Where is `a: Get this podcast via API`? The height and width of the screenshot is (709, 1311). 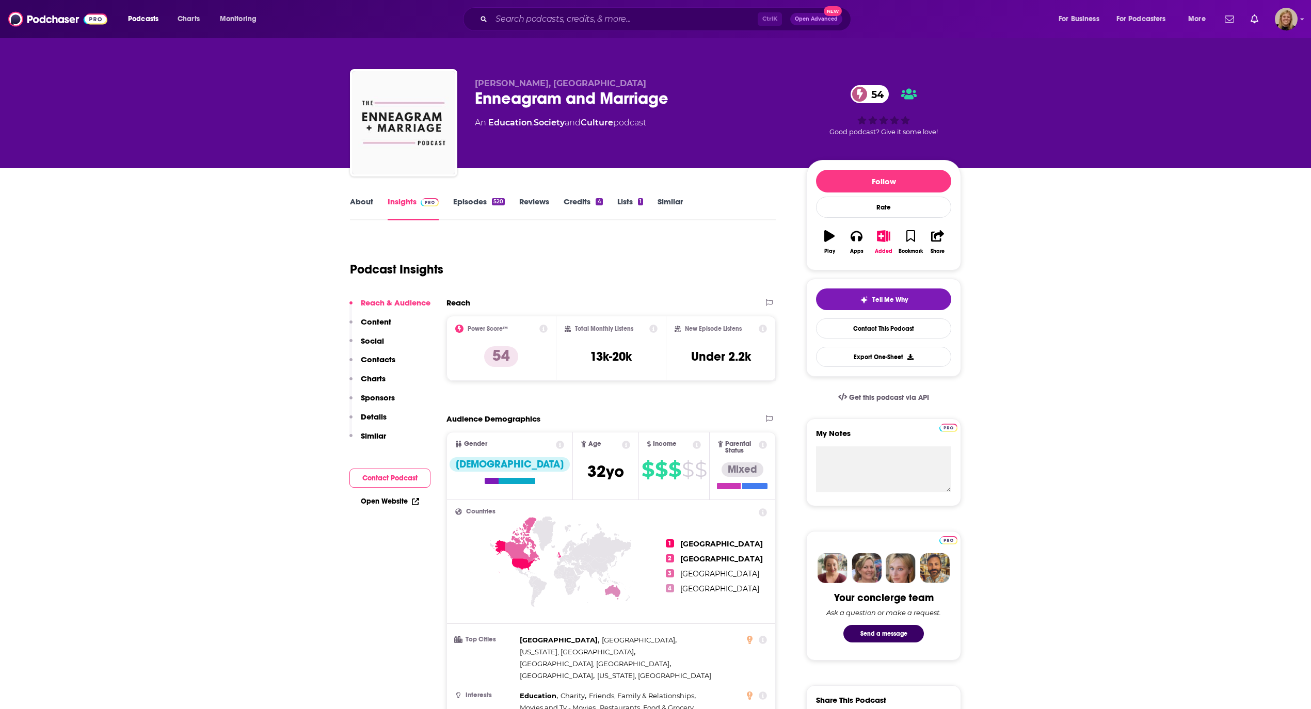 a: Get this podcast via API is located at coordinates (884, 398).